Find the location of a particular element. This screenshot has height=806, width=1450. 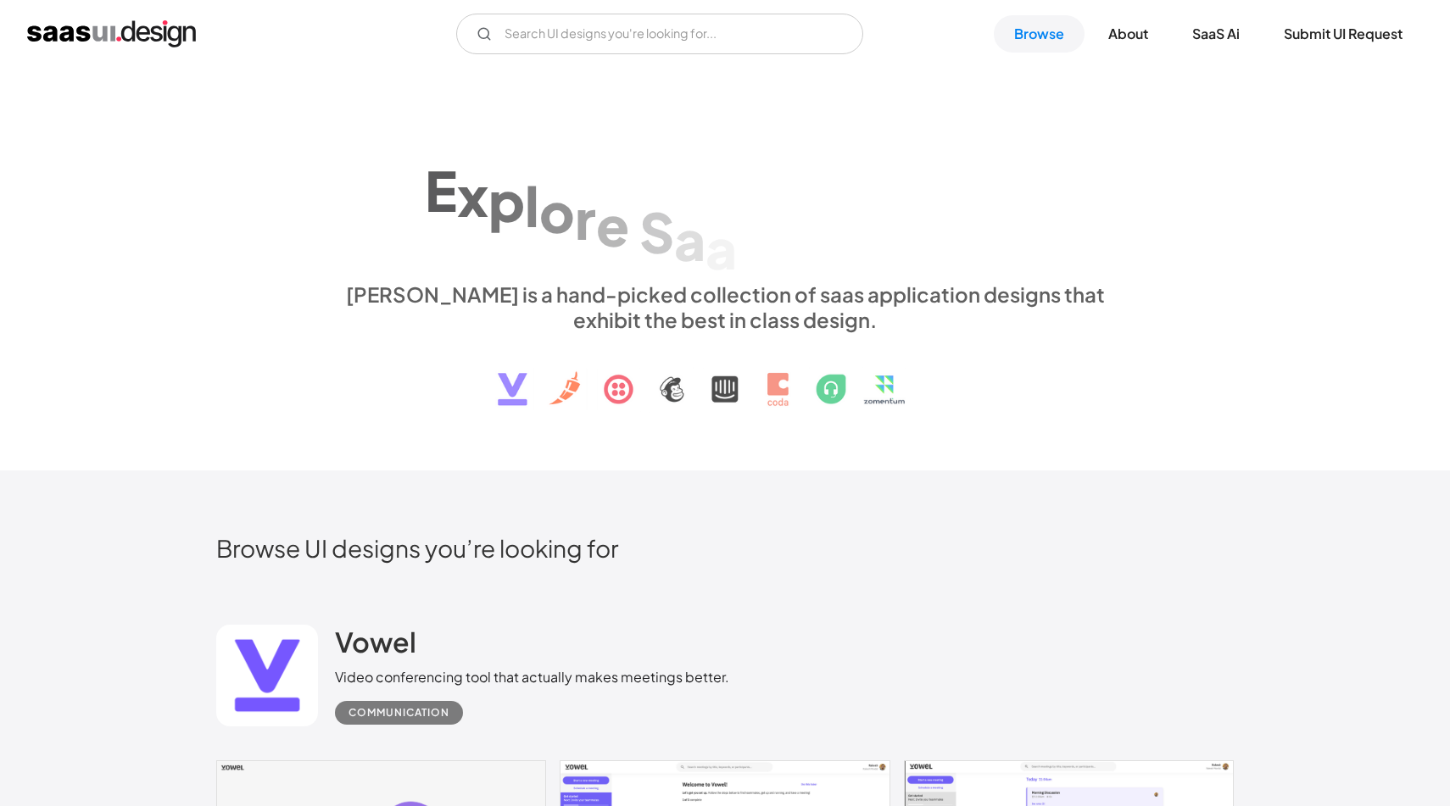

a: SaaS Ai is located at coordinates (1216, 34).